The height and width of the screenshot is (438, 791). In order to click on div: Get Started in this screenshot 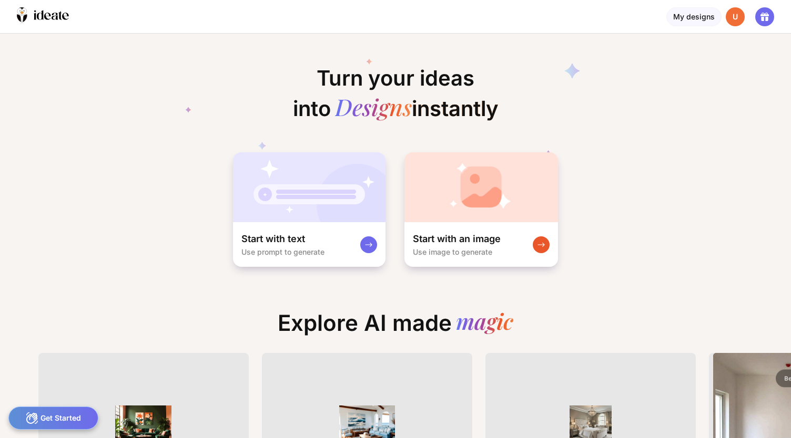, I will do `click(53, 418)`.